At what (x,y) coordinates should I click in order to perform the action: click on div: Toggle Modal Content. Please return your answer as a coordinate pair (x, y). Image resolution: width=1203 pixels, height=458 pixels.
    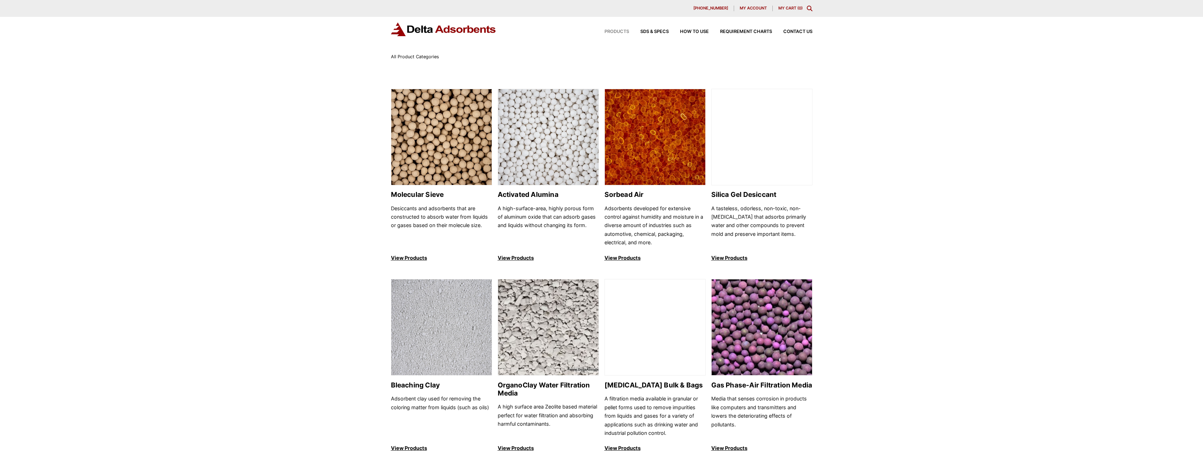
    Looking at the image, I should click on (809, 8).